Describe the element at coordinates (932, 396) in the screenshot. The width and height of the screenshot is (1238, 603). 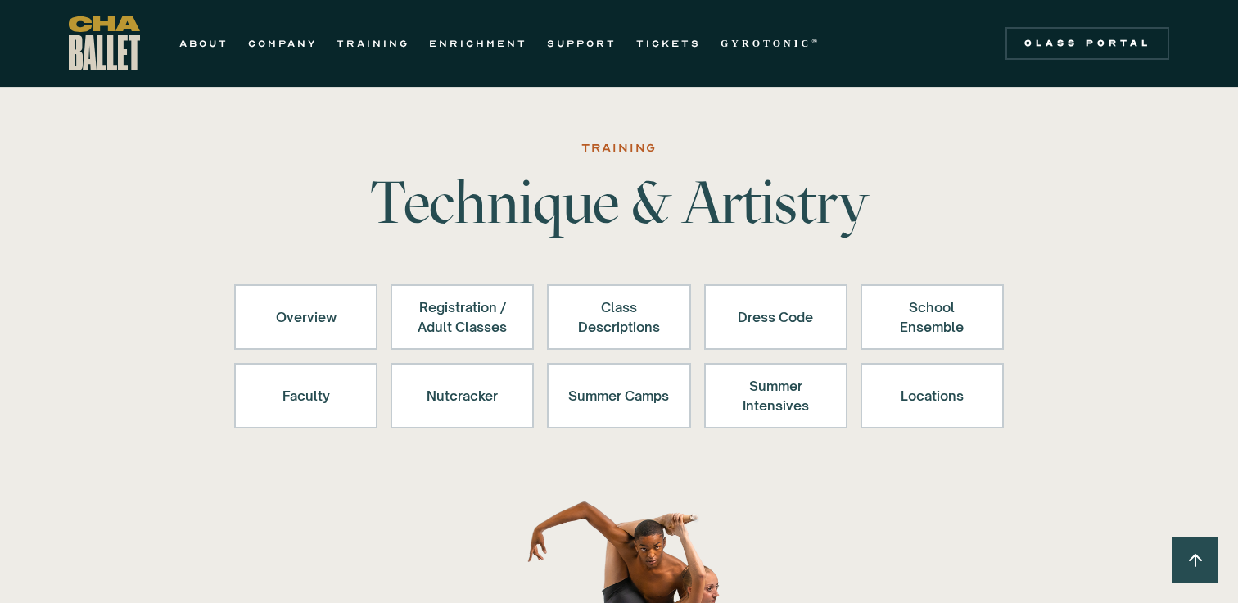
I see `div: Locations` at that location.